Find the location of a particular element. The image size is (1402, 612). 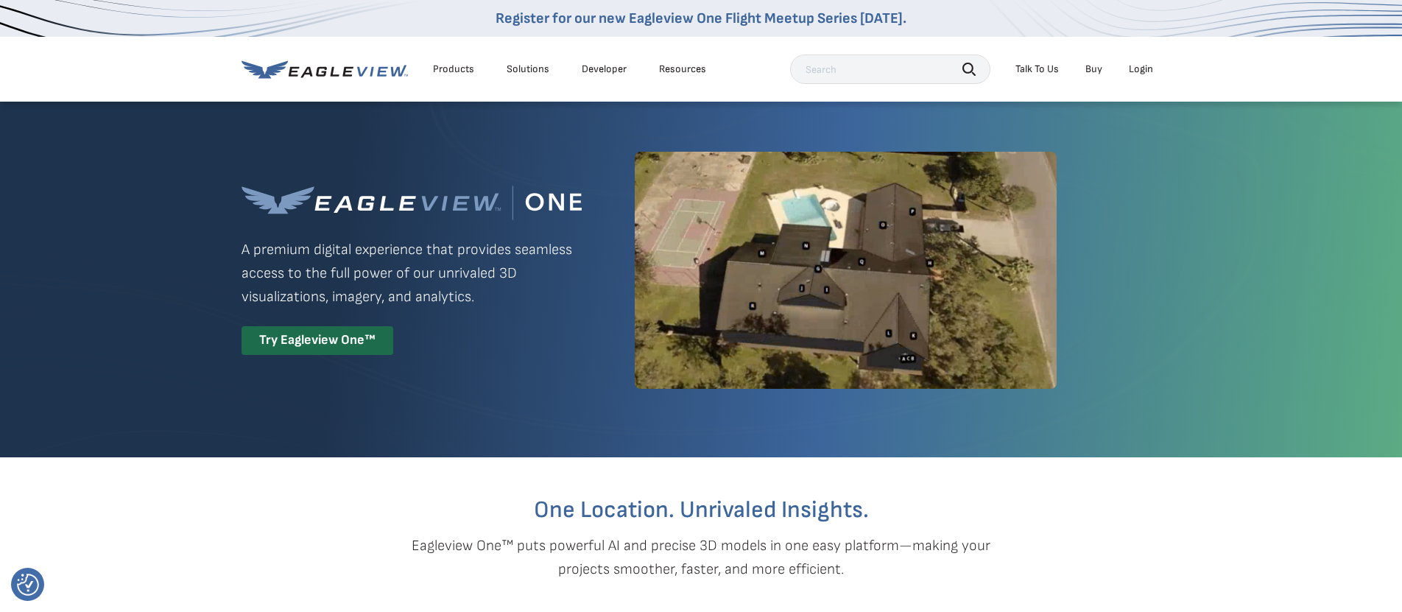

h2: One Location. Unrivaled Insights. is located at coordinates (701, 510).